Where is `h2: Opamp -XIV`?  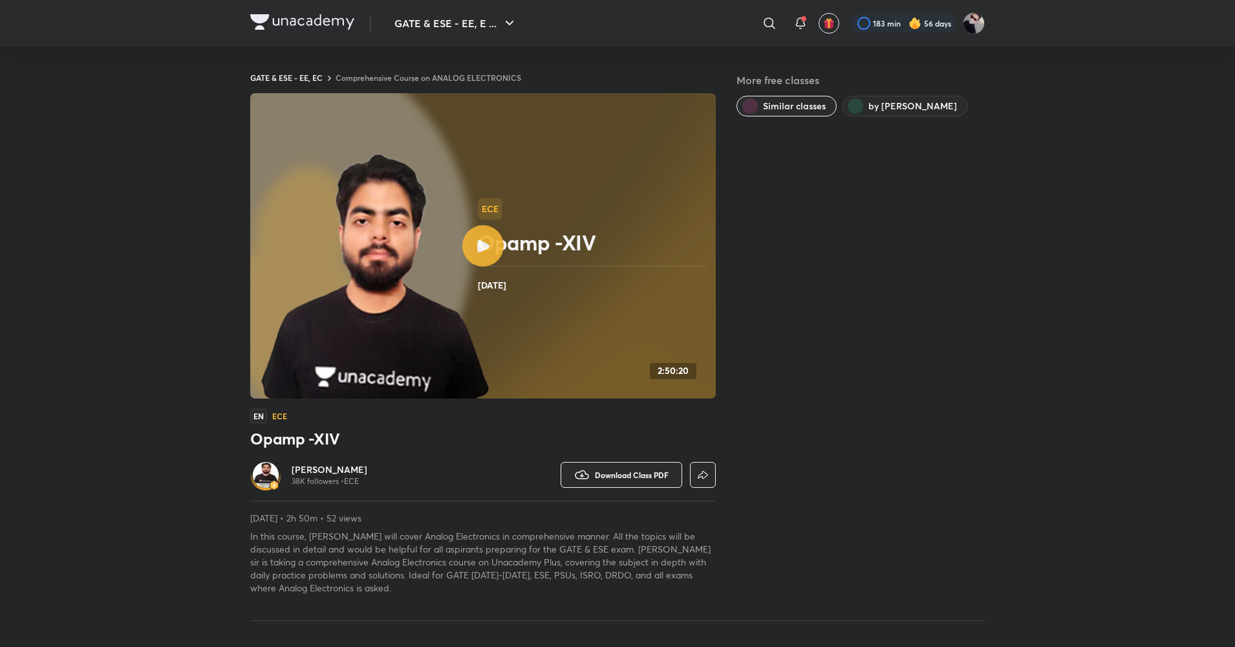 h2: Opamp -XIV is located at coordinates (594, 242).